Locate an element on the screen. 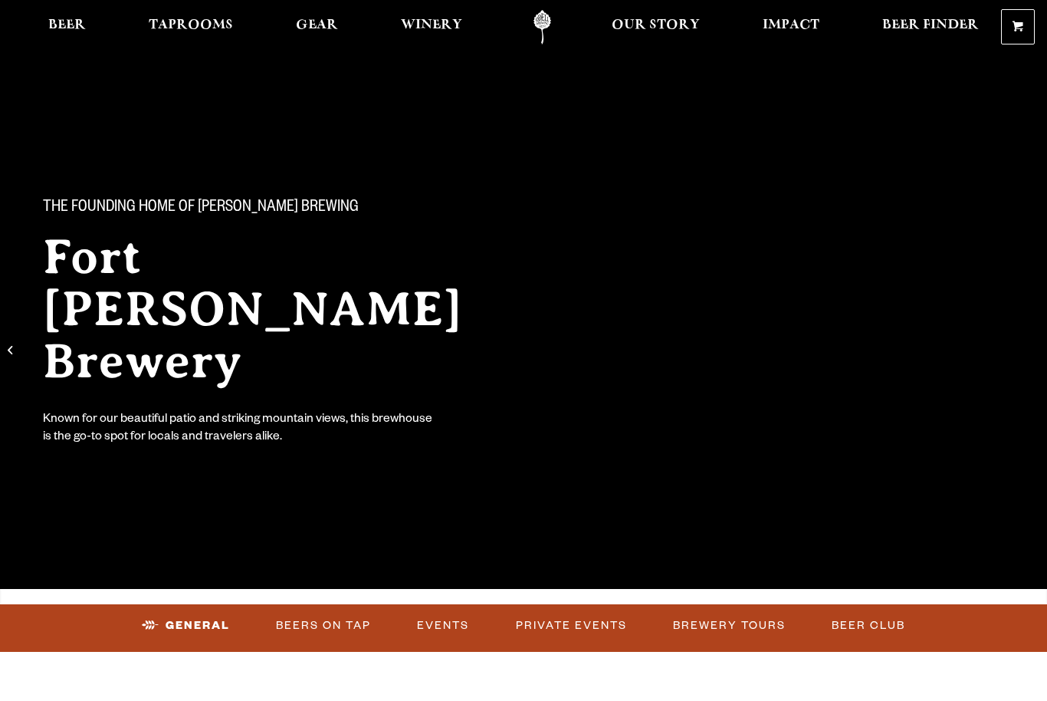  a: Winery is located at coordinates (432, 27).